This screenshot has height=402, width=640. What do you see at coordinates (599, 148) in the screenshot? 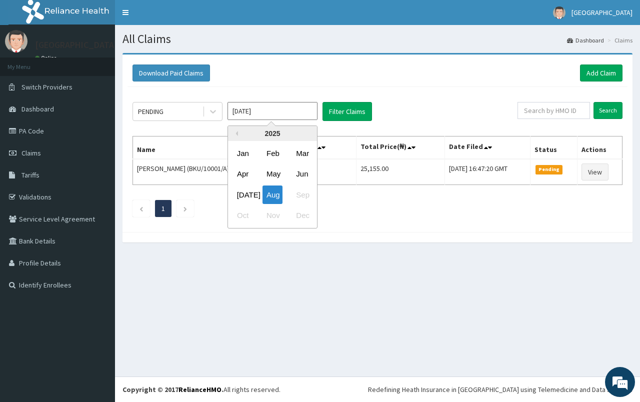
I see `th: Actions` at bounding box center [599, 148].